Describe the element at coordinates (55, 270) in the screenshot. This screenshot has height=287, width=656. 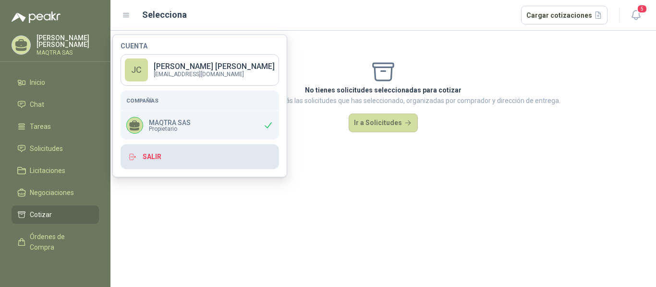
I see `a: Remisiones` at that location.